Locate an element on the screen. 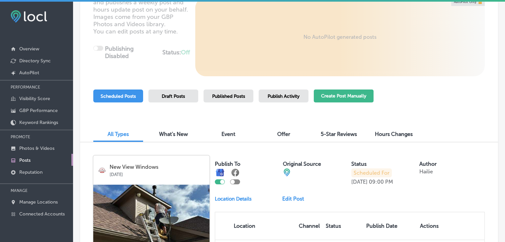 This screenshot has width=505, height=242. p: Manage Locations is located at coordinates (38, 202).